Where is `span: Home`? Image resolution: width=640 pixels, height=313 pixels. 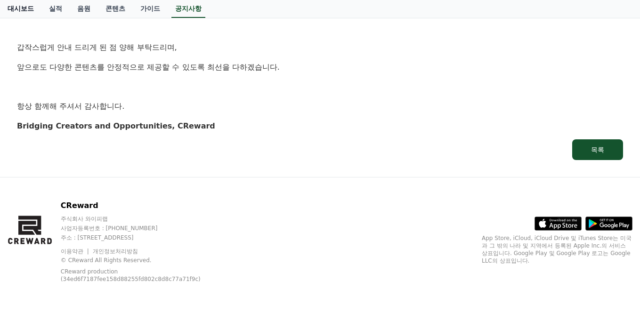
span: Home is located at coordinates (32, 264).